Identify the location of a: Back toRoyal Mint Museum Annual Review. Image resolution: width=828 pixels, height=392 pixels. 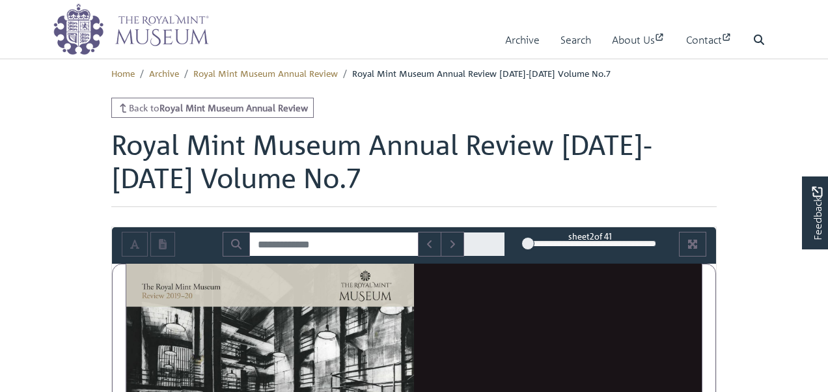
(212, 107).